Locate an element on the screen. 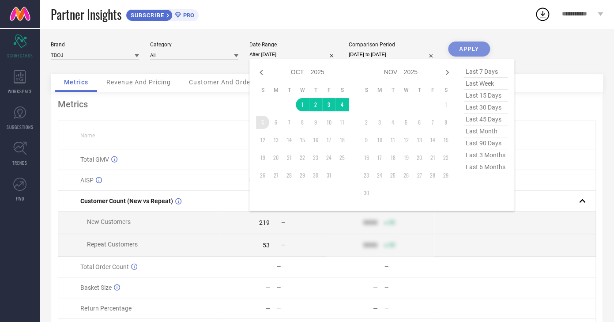 The image size is (614, 322). td: Sat Oct 04 2025 is located at coordinates (342, 105).